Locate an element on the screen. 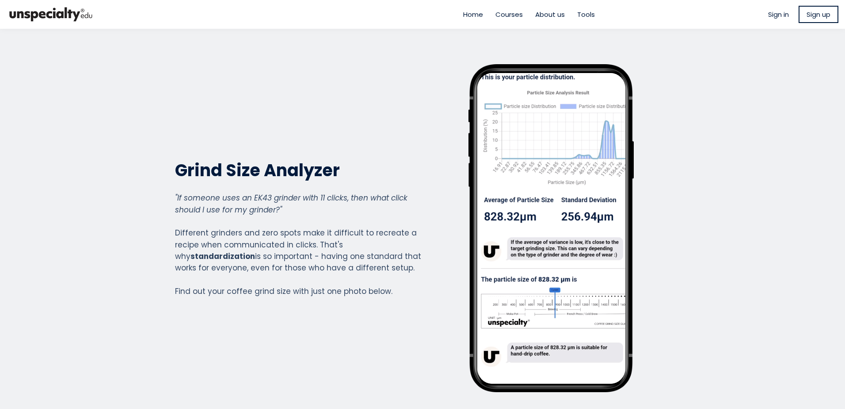 The width and height of the screenshot is (845, 409). a: Courses is located at coordinates (509, 14).